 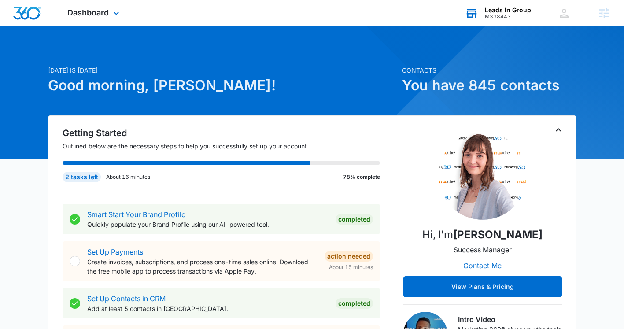 I want to click on p: About 16 minutes, so click(x=128, y=177).